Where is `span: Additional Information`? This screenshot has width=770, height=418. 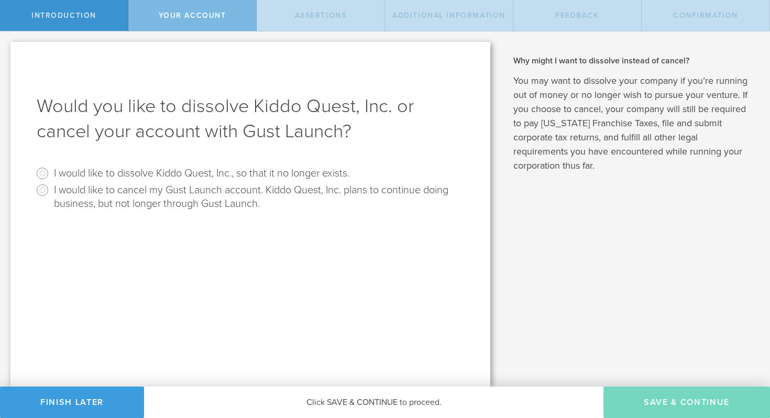 span: Additional Information is located at coordinates (449, 15).